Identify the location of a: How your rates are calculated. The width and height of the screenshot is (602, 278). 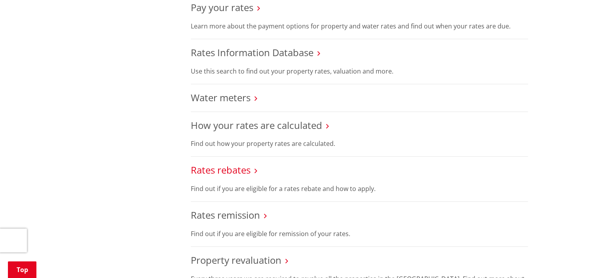
(257, 125).